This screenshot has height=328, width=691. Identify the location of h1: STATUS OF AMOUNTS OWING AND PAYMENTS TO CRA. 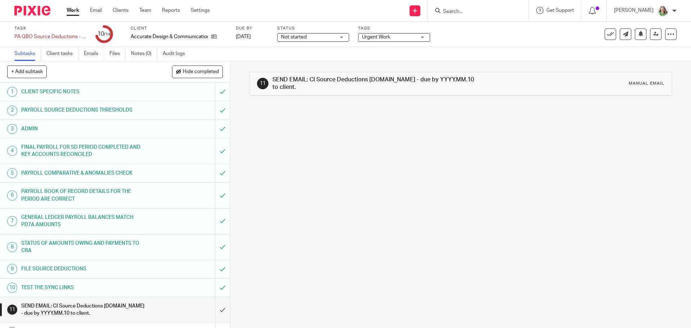
(84, 247).